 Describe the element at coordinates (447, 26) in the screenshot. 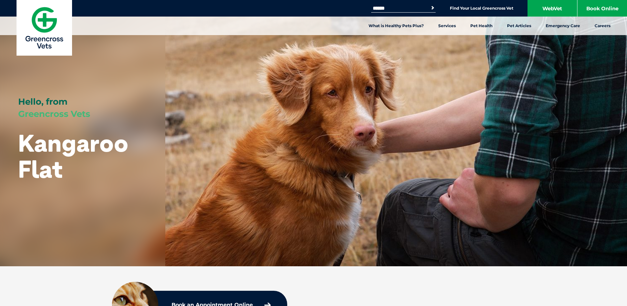

I see `a: Services` at that location.